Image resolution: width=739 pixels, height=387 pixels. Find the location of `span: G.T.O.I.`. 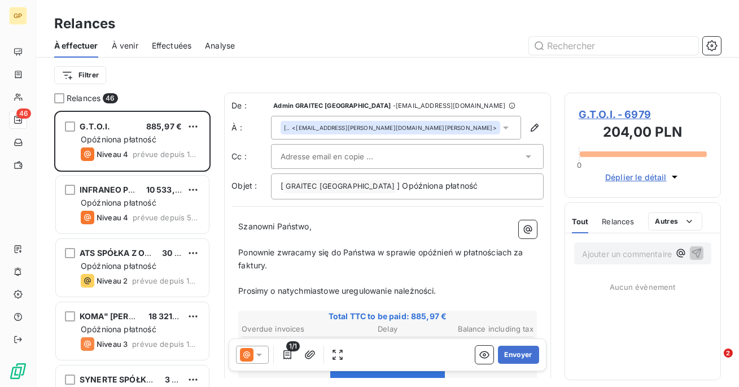

span: G.T.O.I. is located at coordinates (95, 126).